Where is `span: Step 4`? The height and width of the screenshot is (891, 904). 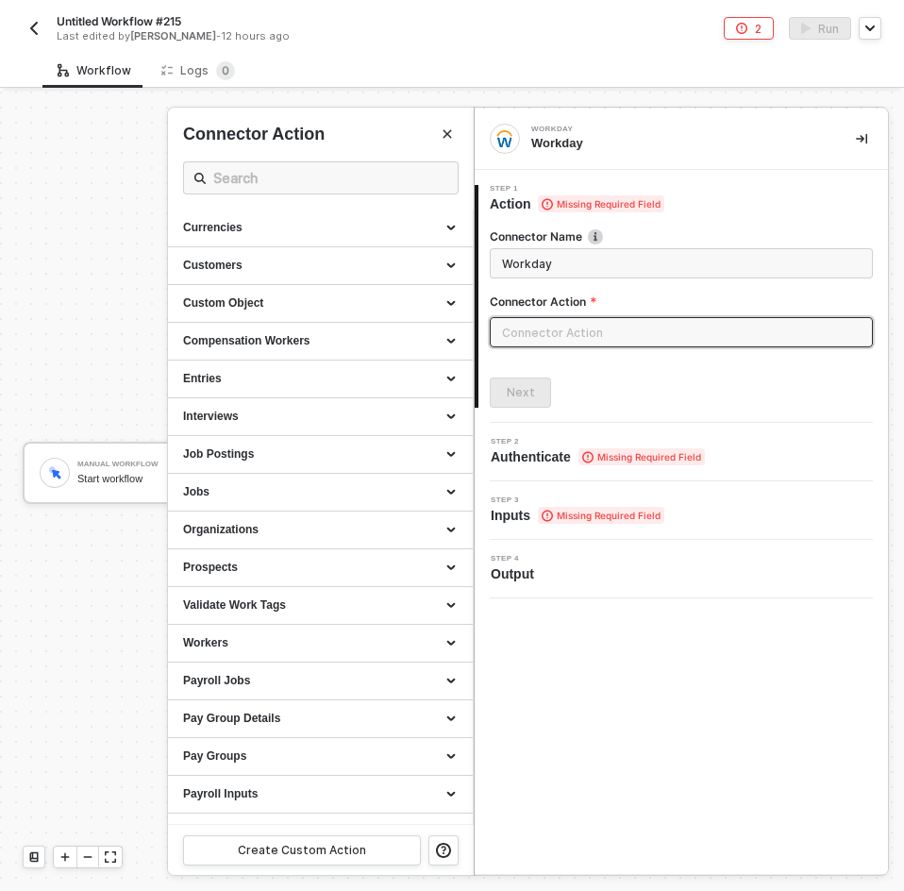 span: Step 4 is located at coordinates (516, 559).